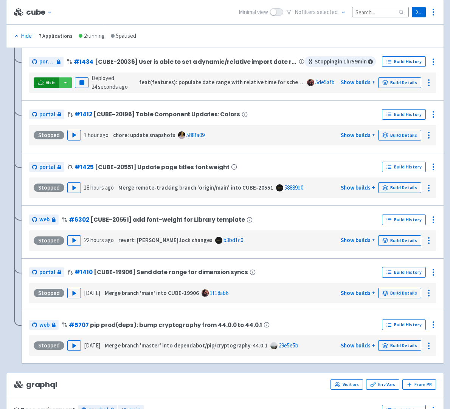  I want to click on time: 1 hour ago, so click(96, 135).